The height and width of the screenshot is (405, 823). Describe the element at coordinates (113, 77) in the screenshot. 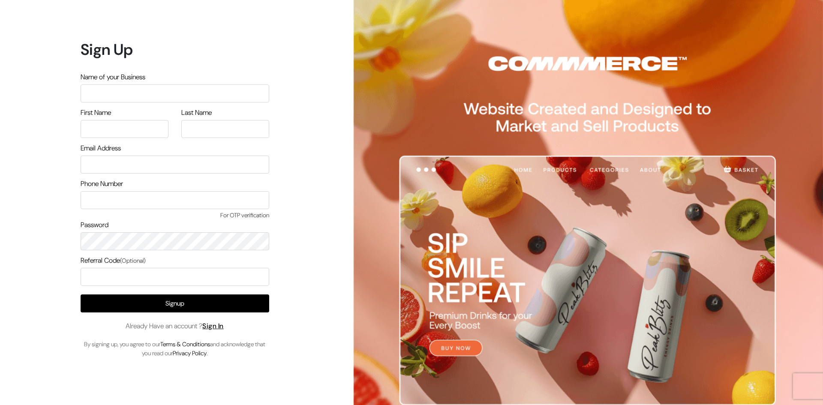

I see `label: Name of your Business` at that location.